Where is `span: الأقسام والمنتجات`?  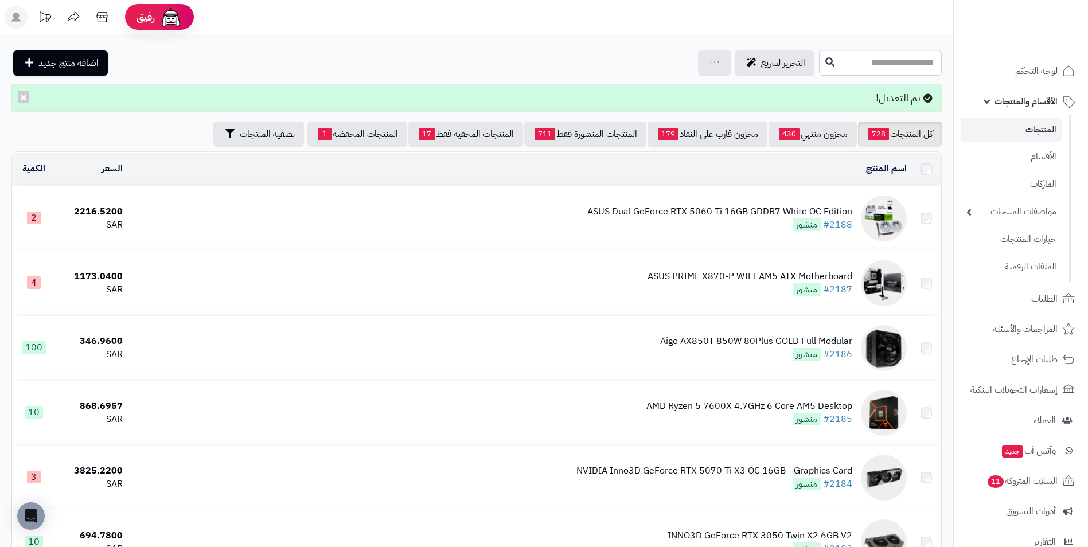 span: الأقسام والمنتجات is located at coordinates (1026, 101).